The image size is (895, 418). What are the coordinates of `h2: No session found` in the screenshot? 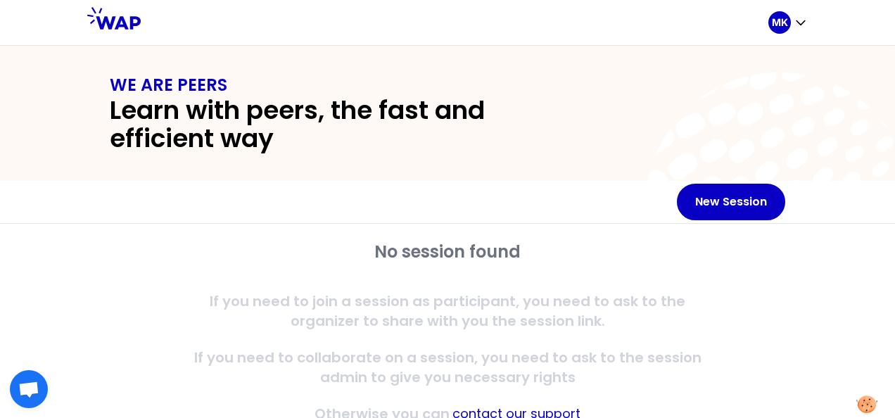 It's located at (447, 252).